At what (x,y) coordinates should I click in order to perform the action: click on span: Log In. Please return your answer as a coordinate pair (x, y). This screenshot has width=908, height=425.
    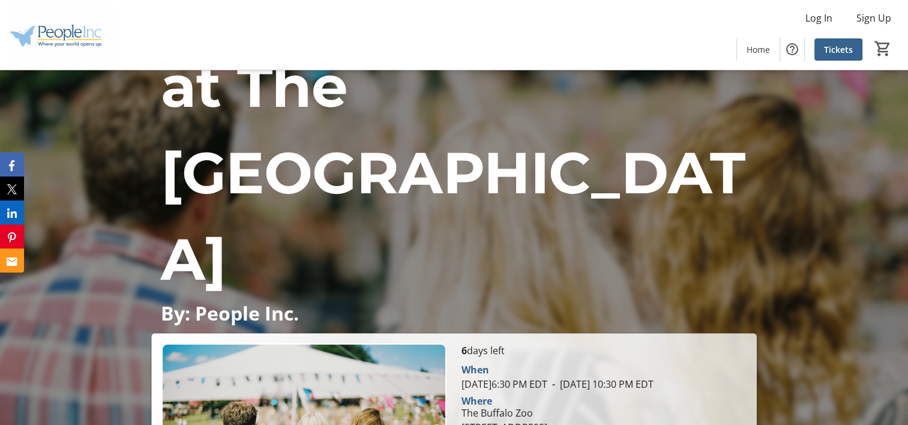
    Looking at the image, I should click on (819, 18).